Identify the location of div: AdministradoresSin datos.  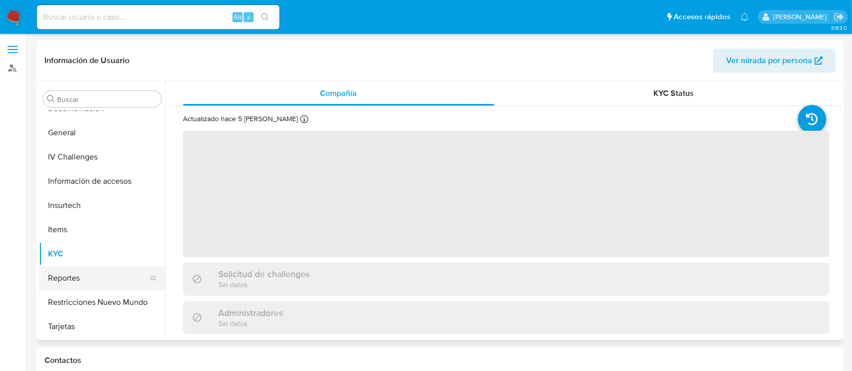
(506, 318).